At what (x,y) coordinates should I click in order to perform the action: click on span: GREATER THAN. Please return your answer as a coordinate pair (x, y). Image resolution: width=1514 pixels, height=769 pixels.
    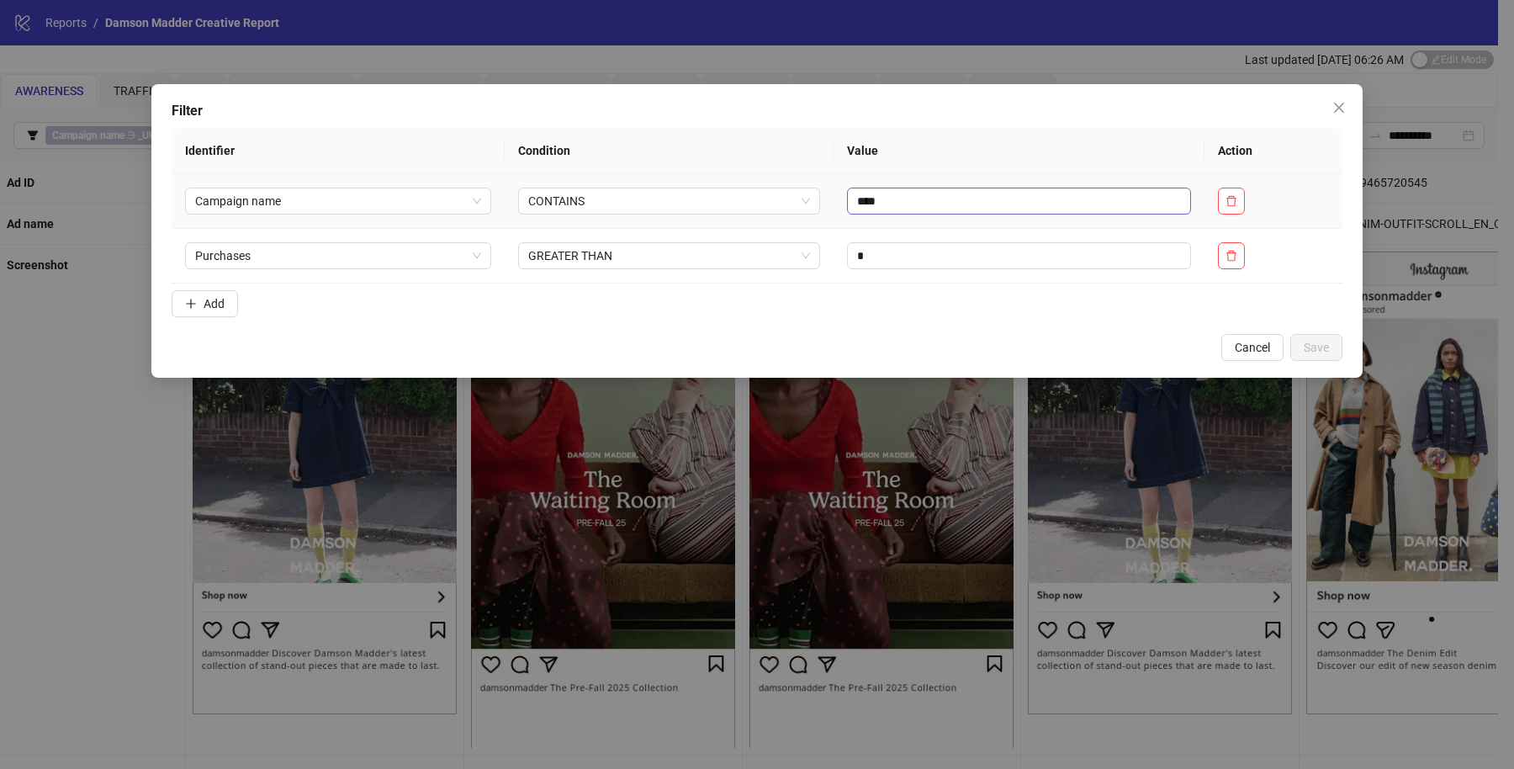
    Looking at the image, I should click on (669, 256).